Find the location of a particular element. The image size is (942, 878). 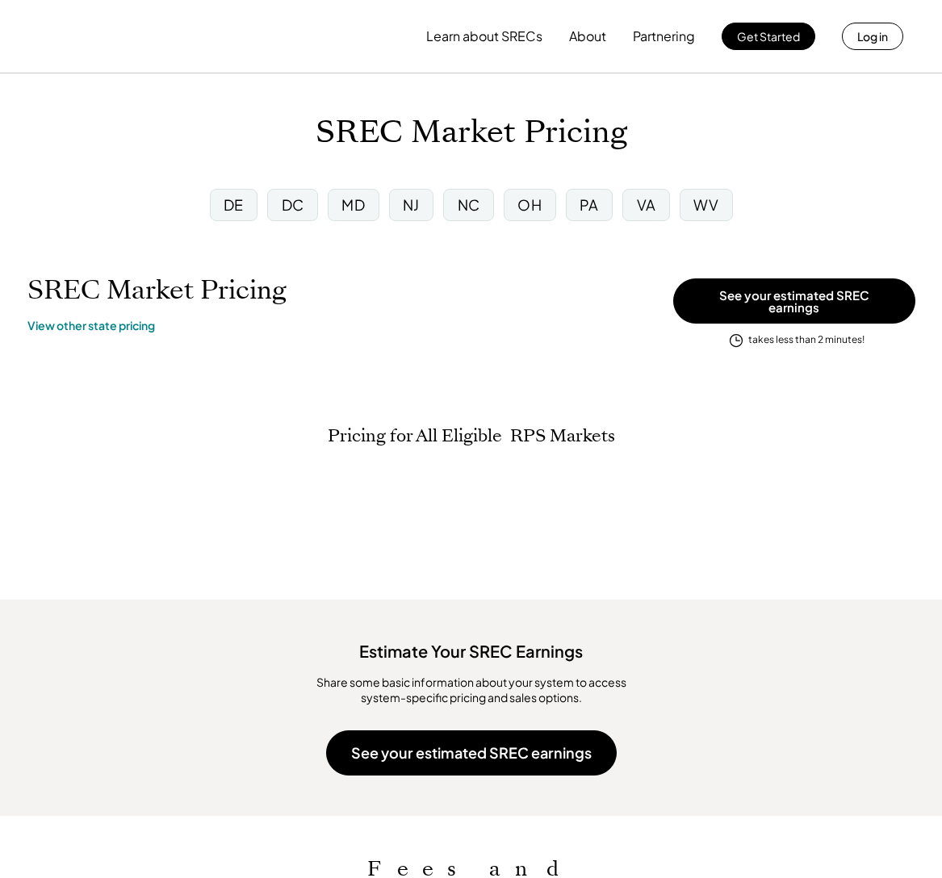

h2: Pricing for All Eligible RPS Markets is located at coordinates (471, 436).